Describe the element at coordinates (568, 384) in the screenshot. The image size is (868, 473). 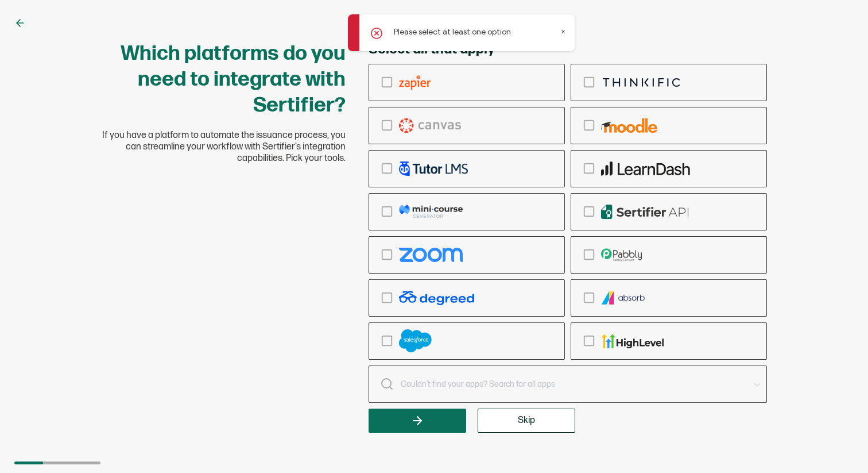
I see `input: Couldn’t find your apps? Search for all apps` at that location.